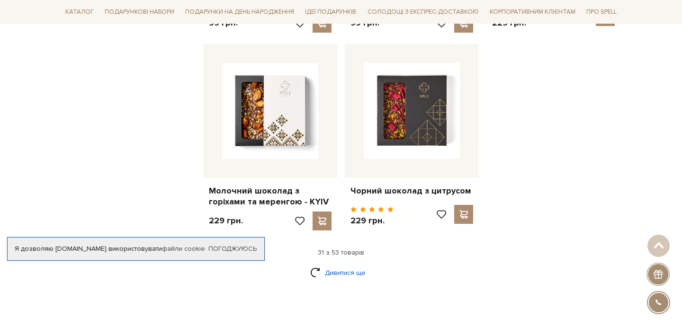 The image size is (682, 326). What do you see at coordinates (602, 12) in the screenshot?
I see `a: Про Spell` at bounding box center [602, 12].